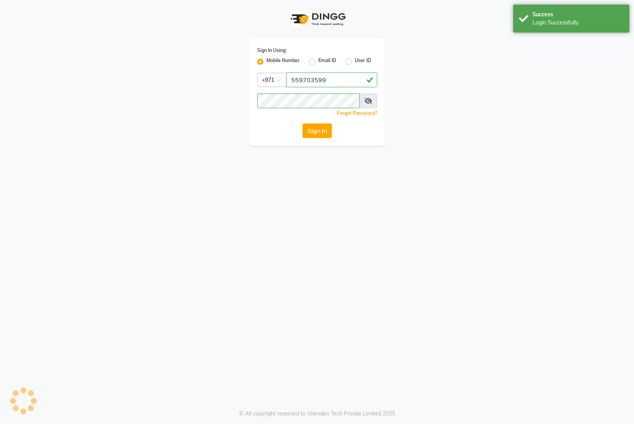  Describe the element at coordinates (317, 131) in the screenshot. I see `button: Sign In` at that location.